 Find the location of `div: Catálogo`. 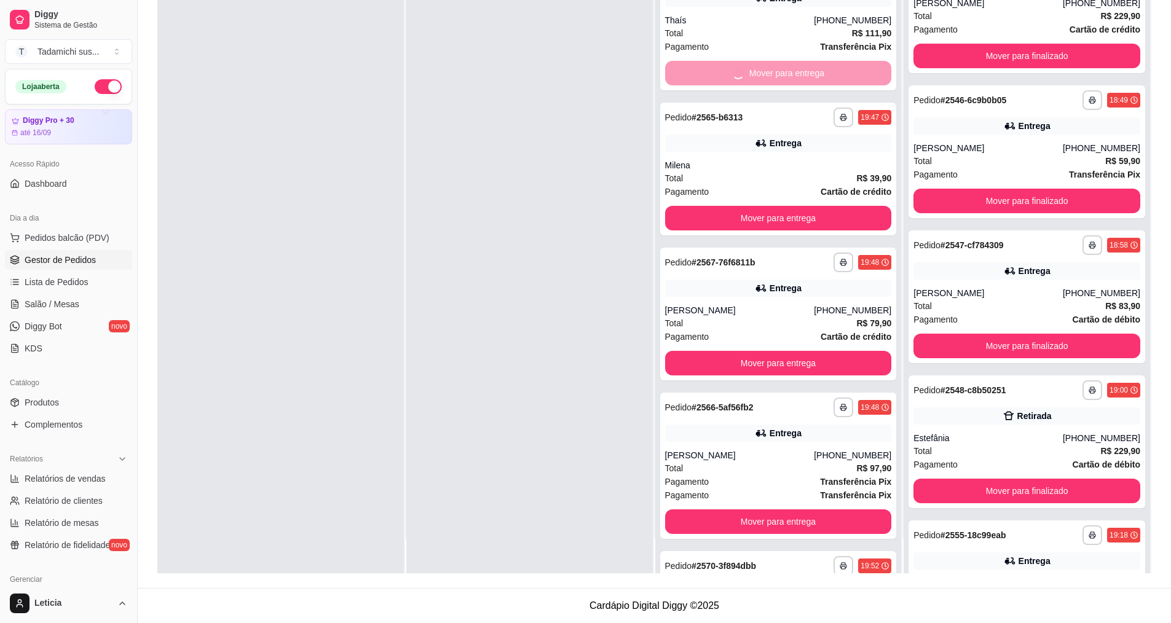

div: Catálogo is located at coordinates (68, 383).